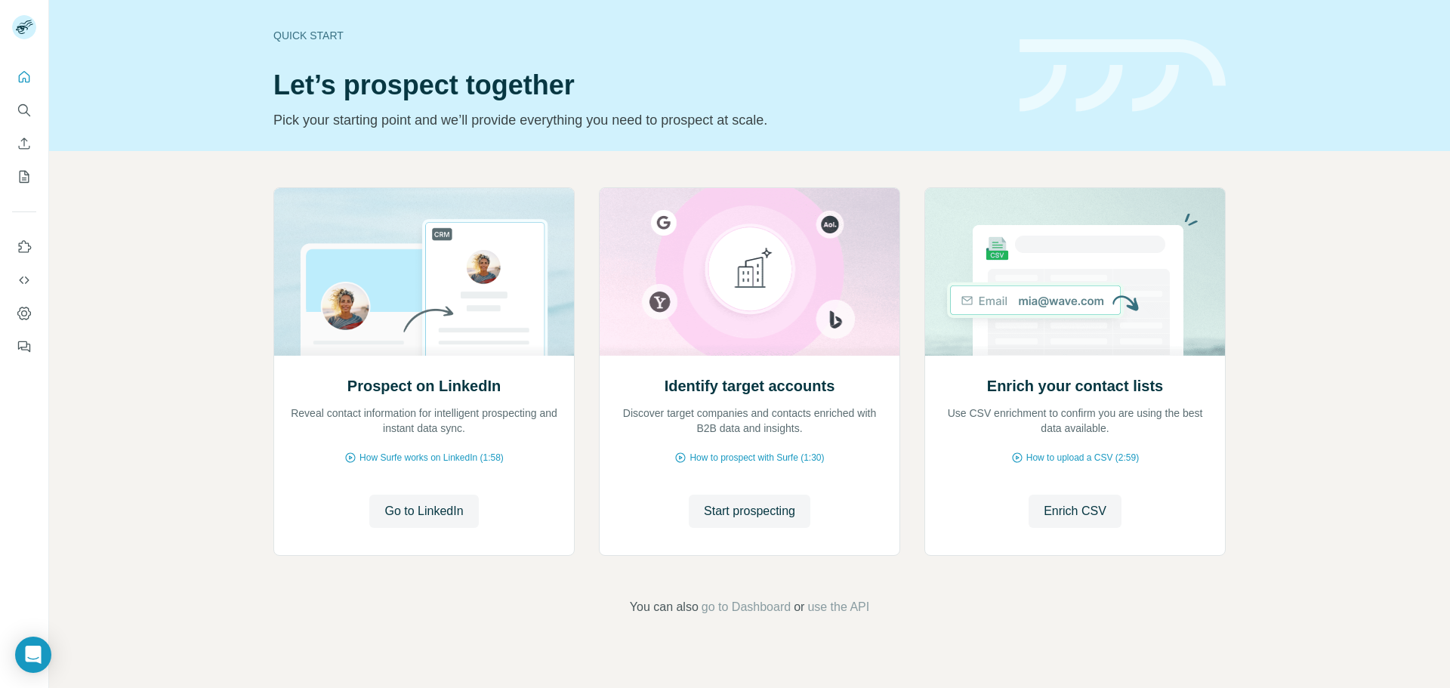  Describe the element at coordinates (664, 607) in the screenshot. I see `span: You can also` at that location.